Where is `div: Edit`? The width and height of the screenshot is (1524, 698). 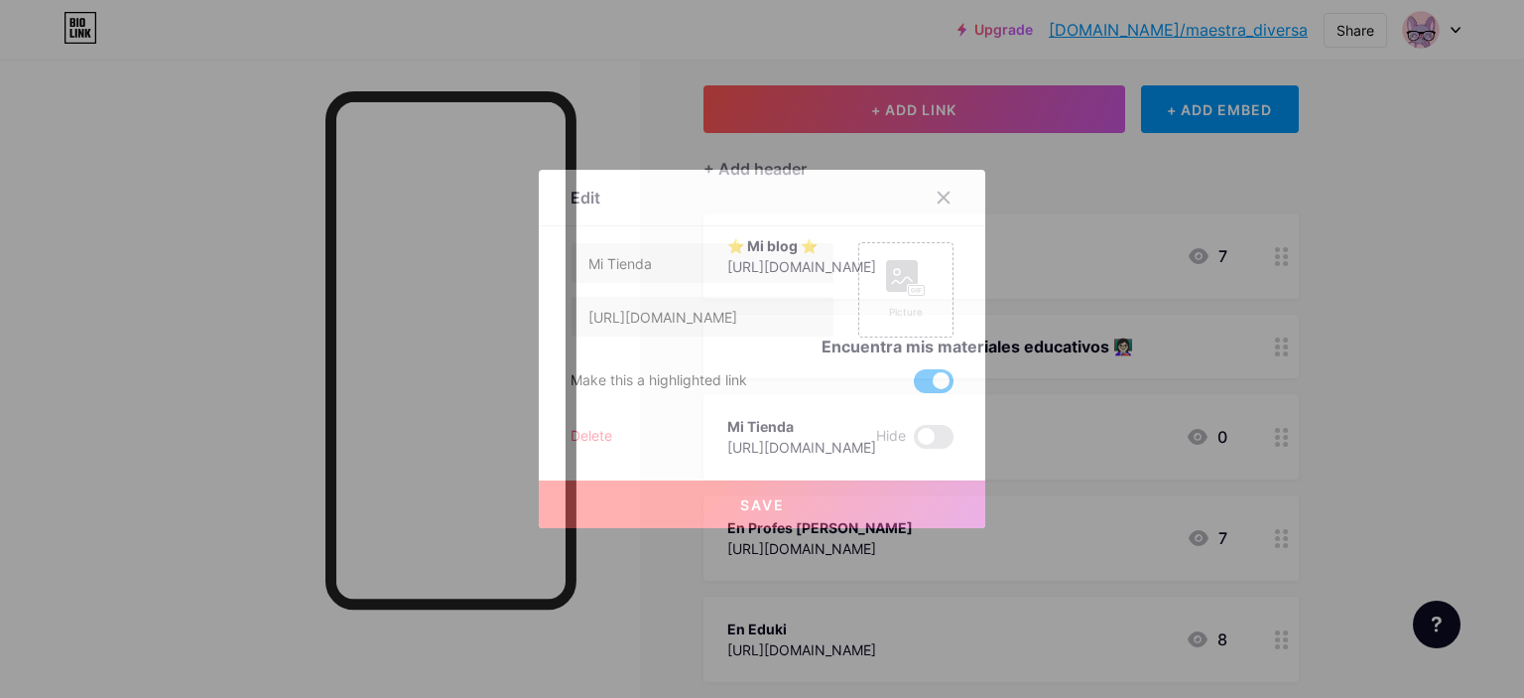 div: Edit is located at coordinates (585, 197).